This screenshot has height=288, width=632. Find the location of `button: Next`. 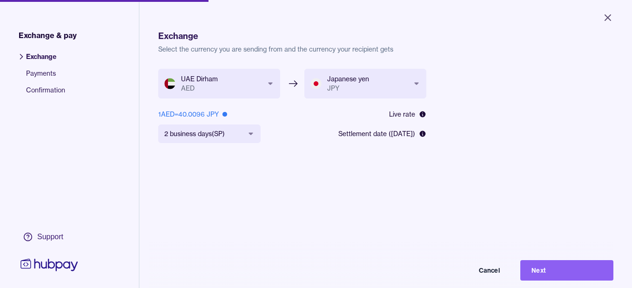

button: Next is located at coordinates (567, 271).